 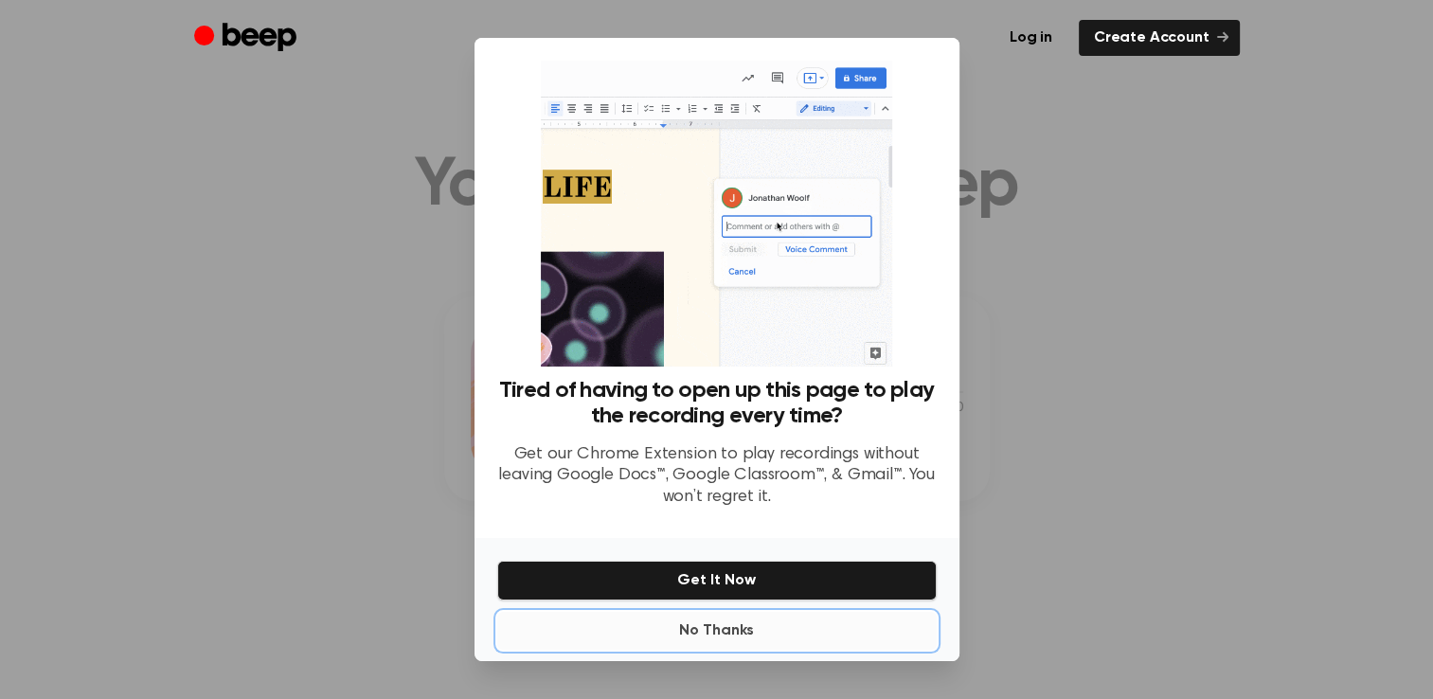 I want to click on a: Beep, so click(x=247, y=38).